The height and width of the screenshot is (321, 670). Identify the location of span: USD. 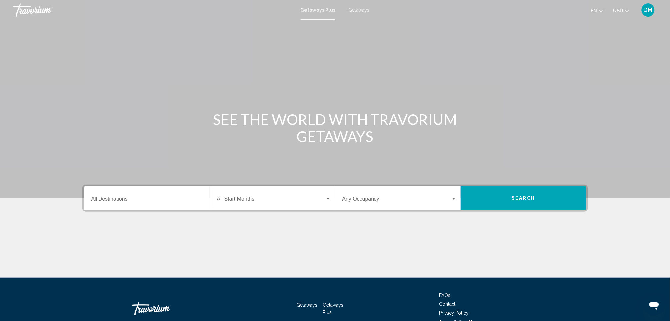
(618, 11).